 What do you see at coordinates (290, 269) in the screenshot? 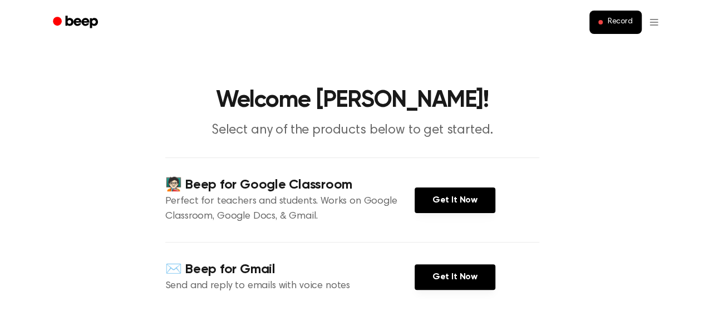
I see `h4: ✉️ Beep for Gmail` at bounding box center [290, 269].